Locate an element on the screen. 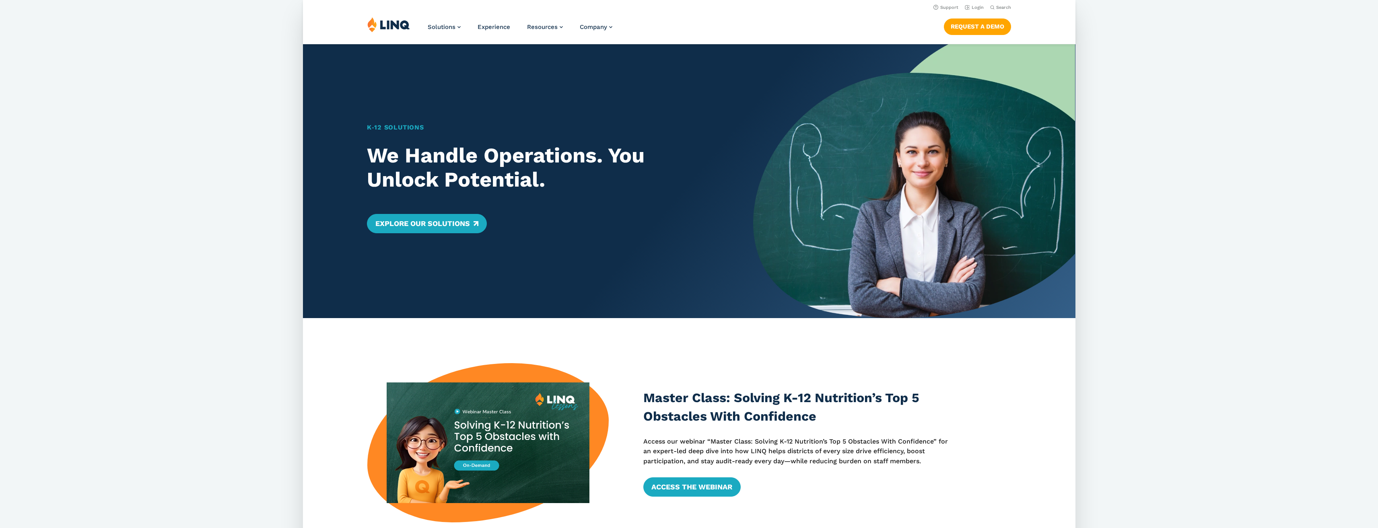 The image size is (1378, 528). span: Experience is located at coordinates (494, 27).